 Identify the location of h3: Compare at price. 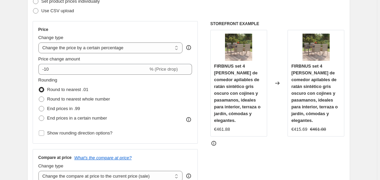
(55, 158).